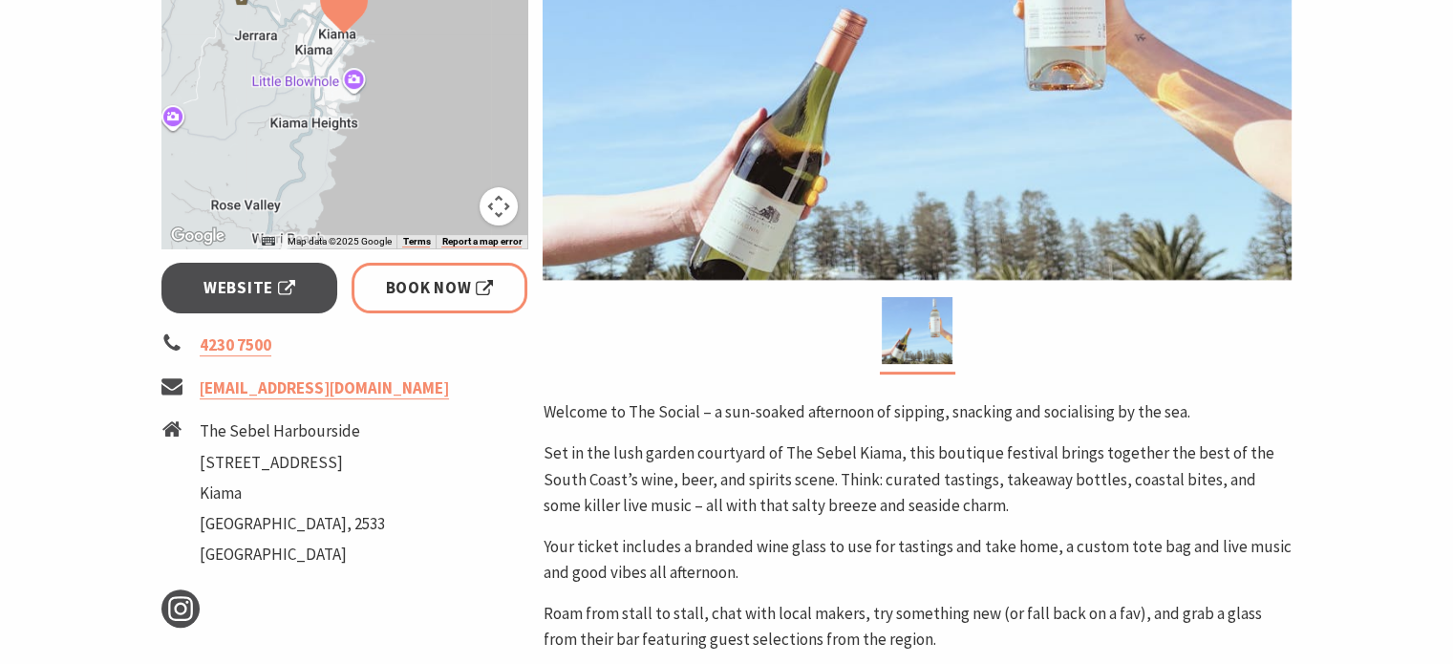 This screenshot has width=1453, height=664. Describe the element at coordinates (499, 206) in the screenshot. I see `button: Map camera controls` at that location.